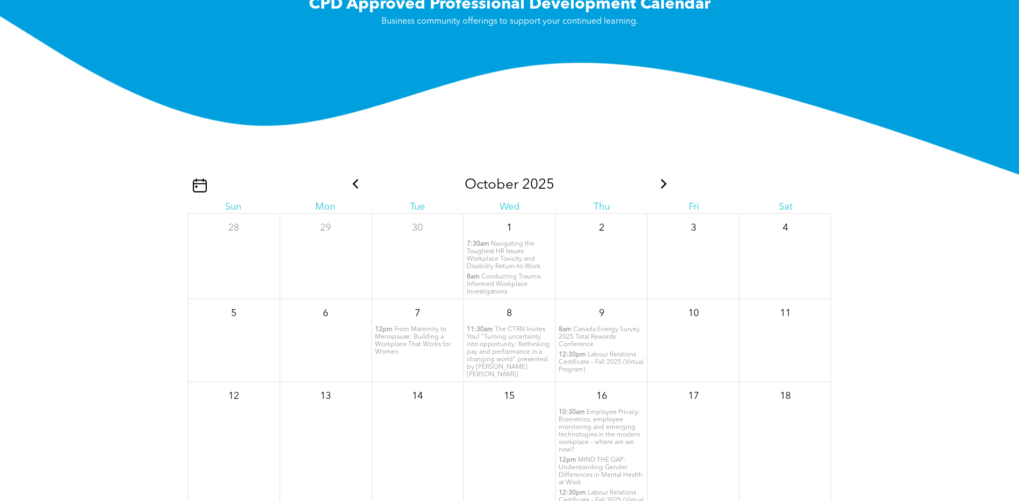  I want to click on span: 2025, so click(538, 185).